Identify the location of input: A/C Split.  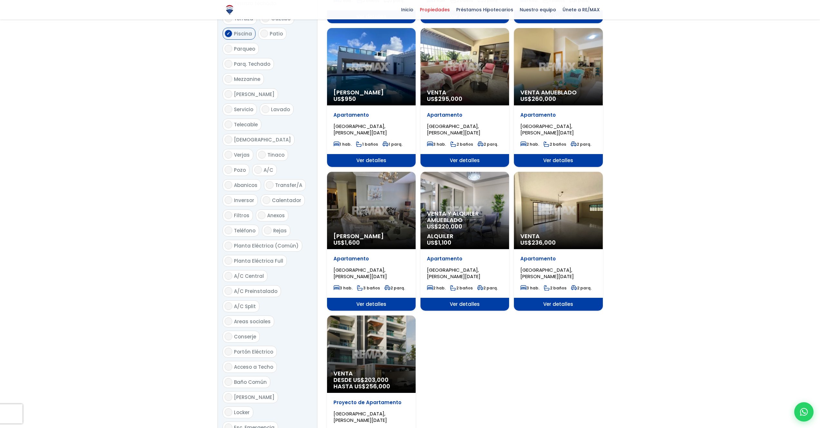
(229, 306).